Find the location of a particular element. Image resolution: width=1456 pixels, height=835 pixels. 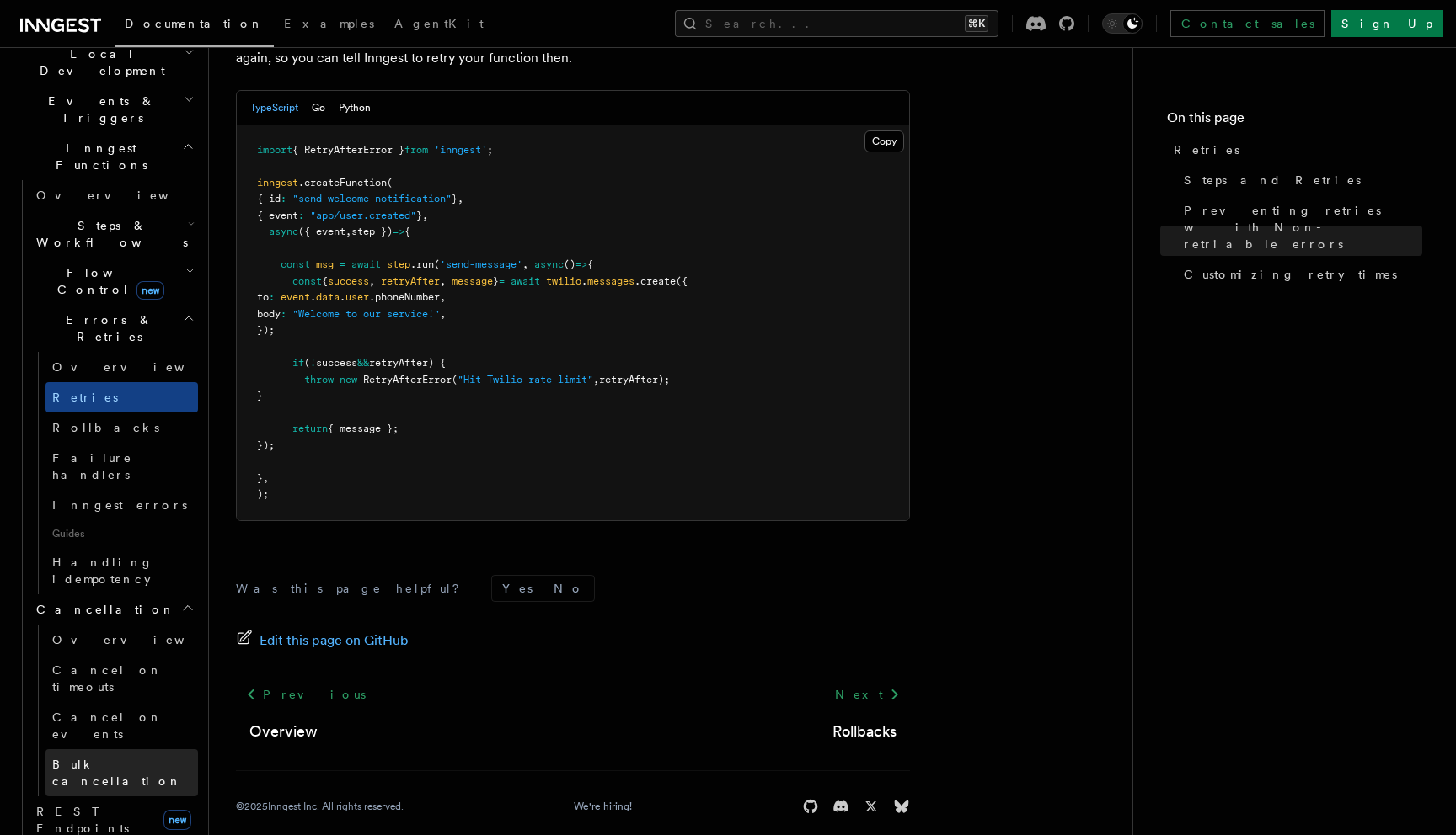

button: Python is located at coordinates (354, 108).